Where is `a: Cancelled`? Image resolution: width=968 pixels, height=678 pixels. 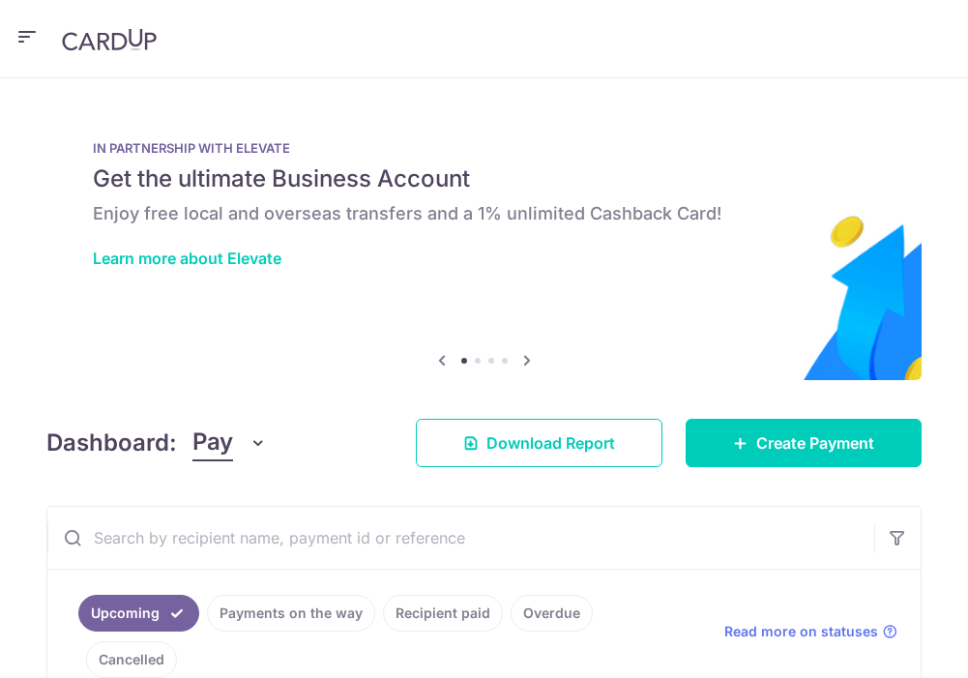
a: Cancelled is located at coordinates (131, 659).